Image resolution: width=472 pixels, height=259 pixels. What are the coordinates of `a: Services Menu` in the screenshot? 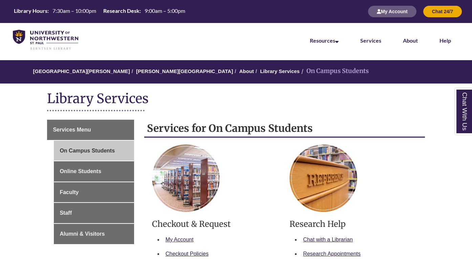 It's located at (90, 130).